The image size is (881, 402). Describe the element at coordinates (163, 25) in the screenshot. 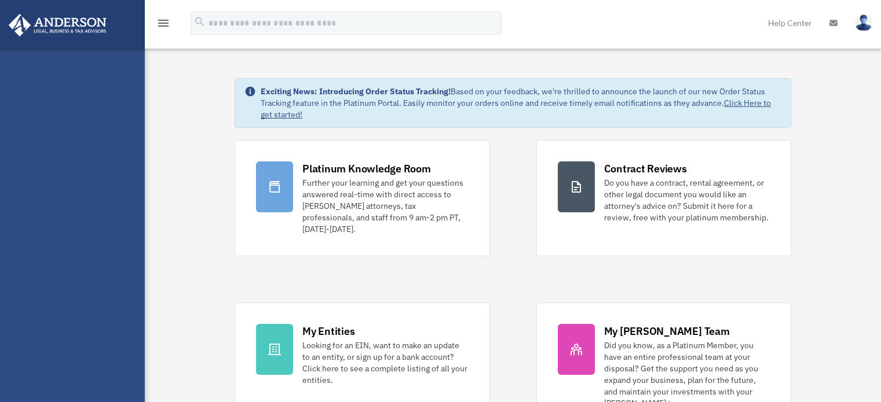

I see `a: menu` at that location.